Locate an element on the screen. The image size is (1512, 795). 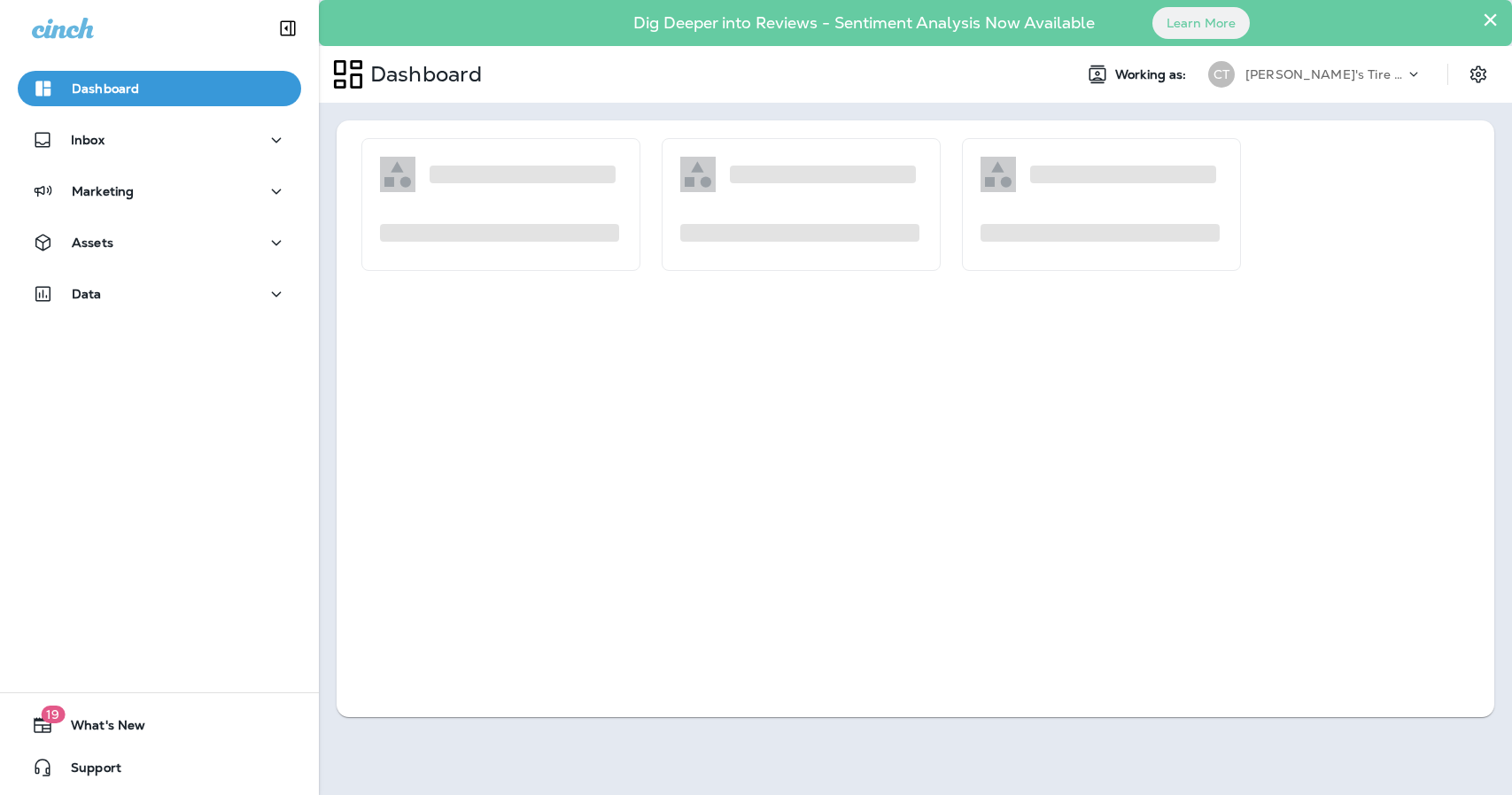
span: Working as: is located at coordinates (1153, 75).